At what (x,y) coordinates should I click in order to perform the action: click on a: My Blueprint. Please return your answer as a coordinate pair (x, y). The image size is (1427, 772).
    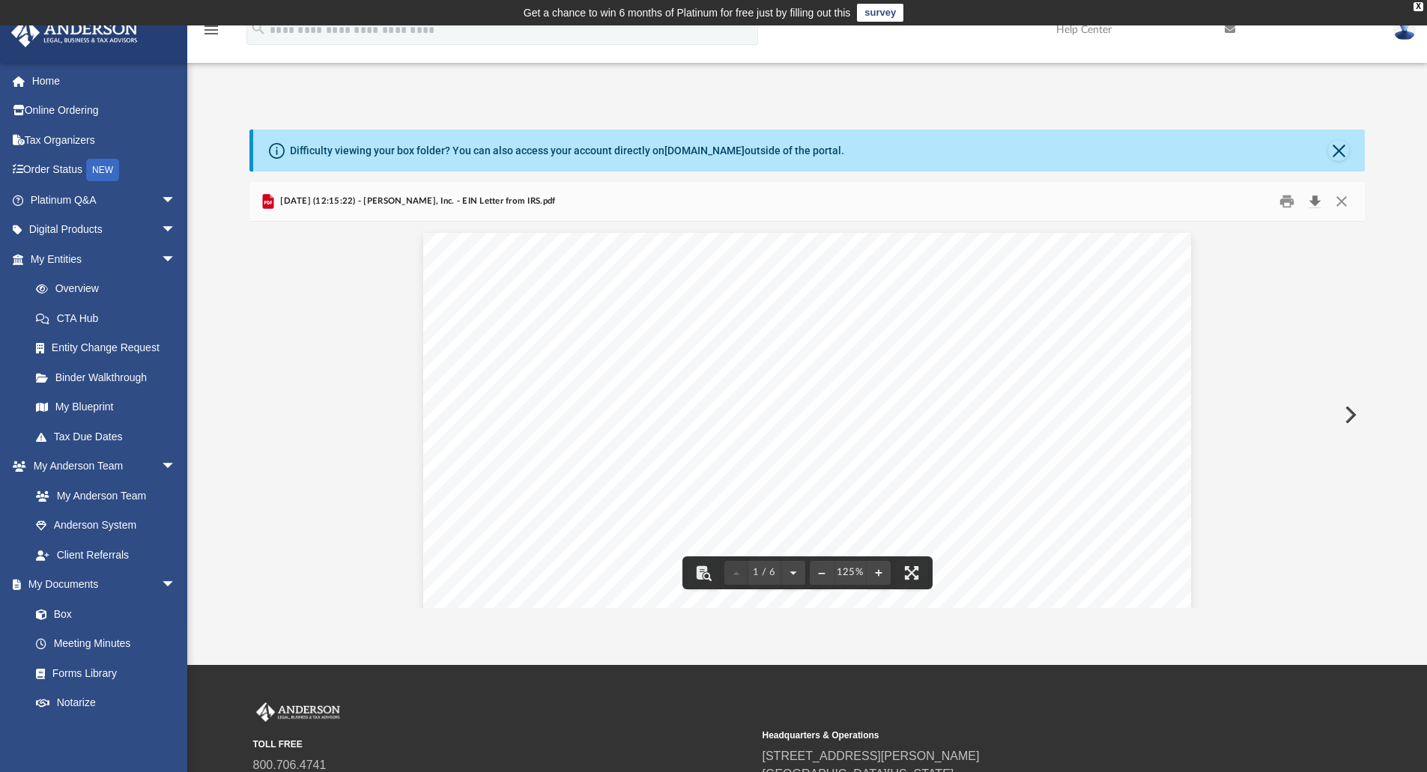
    Looking at the image, I should click on (106, 407).